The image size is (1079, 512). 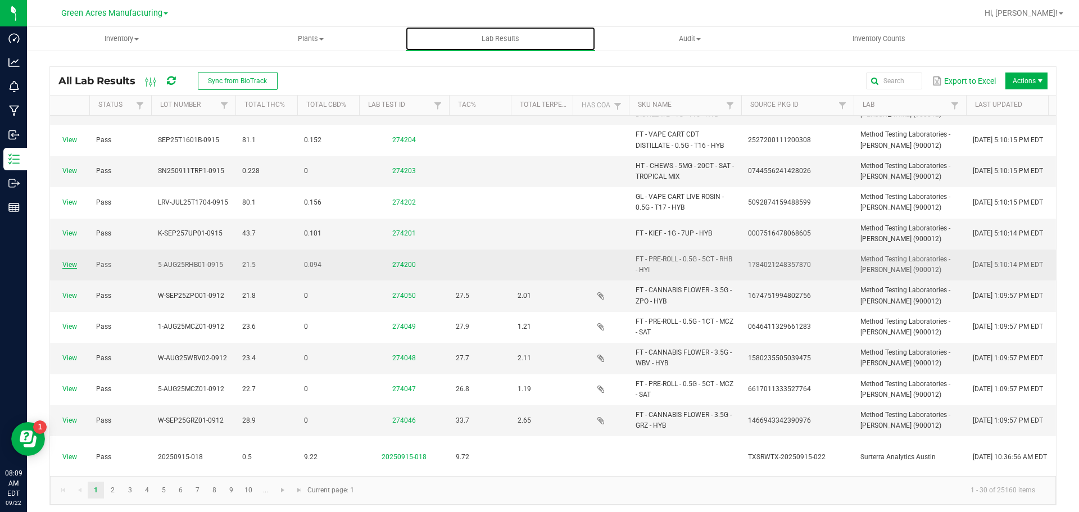 I want to click on span: 27.5, so click(x=463, y=296).